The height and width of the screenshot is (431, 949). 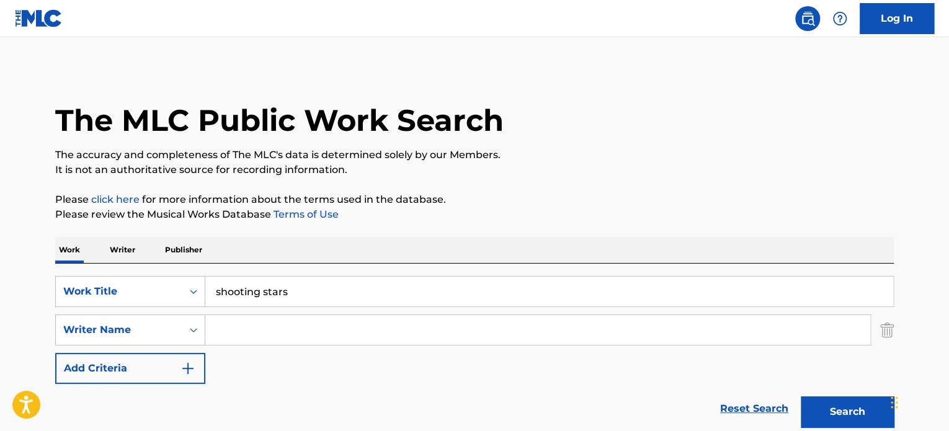 I want to click on div: Chat Widget, so click(x=918, y=401).